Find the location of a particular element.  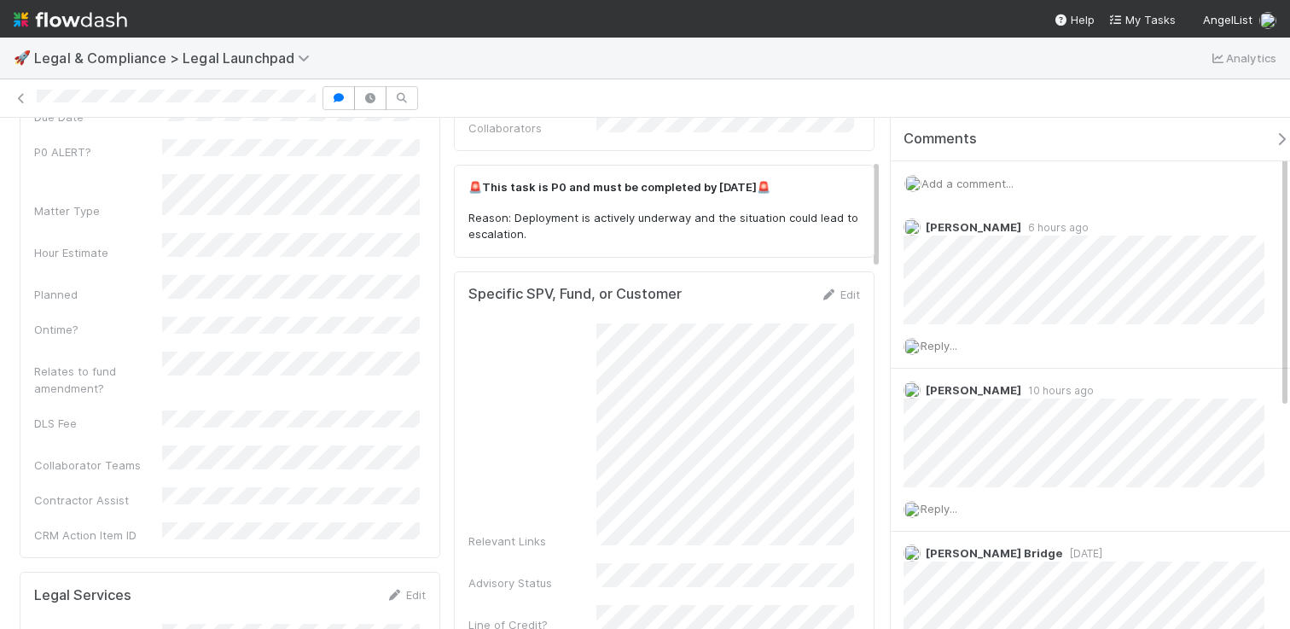

h5: Legal Services is located at coordinates (83, 595).